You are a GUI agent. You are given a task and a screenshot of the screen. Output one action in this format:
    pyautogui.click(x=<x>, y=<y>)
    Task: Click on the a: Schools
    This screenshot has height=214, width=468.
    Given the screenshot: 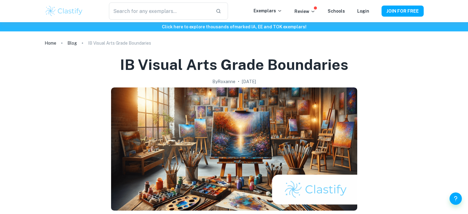 What is the action you would take?
    pyautogui.click(x=336, y=11)
    